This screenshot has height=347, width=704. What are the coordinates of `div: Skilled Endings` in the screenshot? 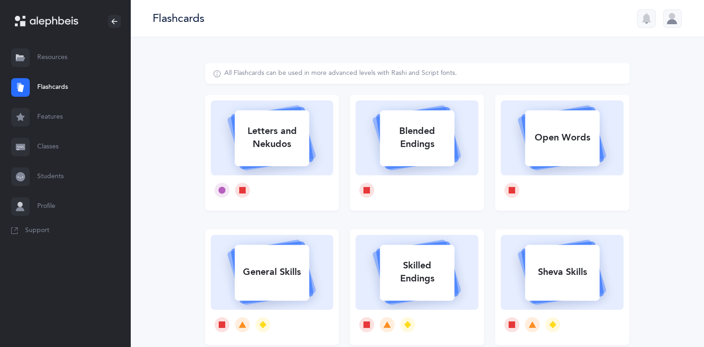 It's located at (417, 272).